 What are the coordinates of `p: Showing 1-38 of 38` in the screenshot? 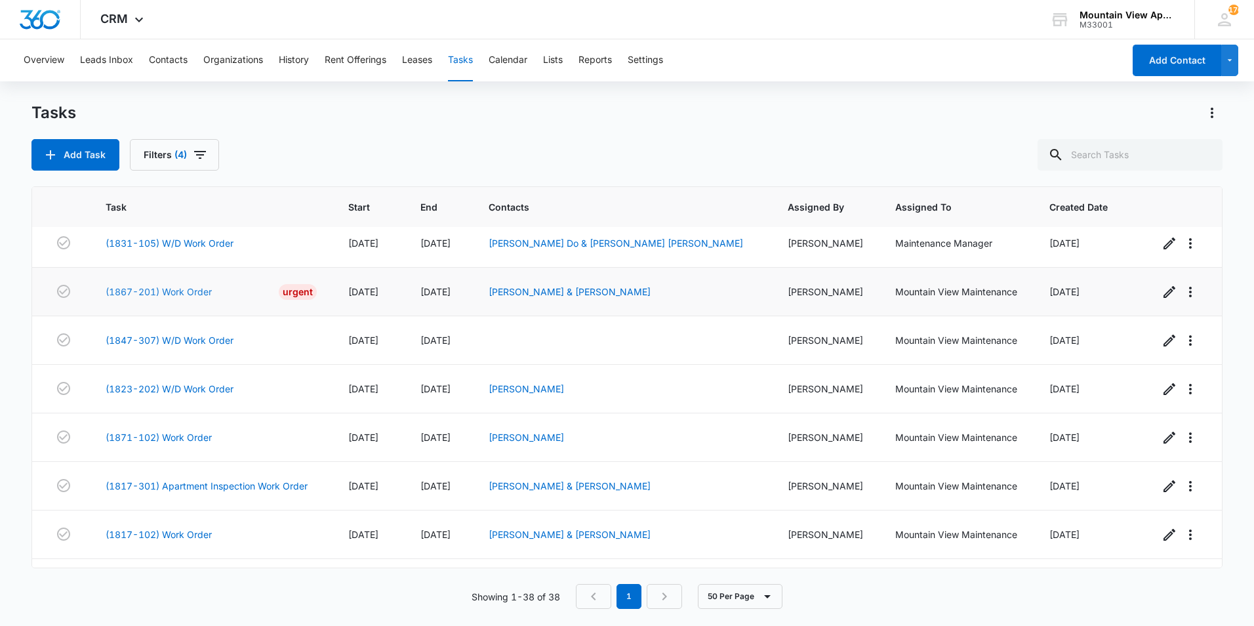 It's located at (515, 596).